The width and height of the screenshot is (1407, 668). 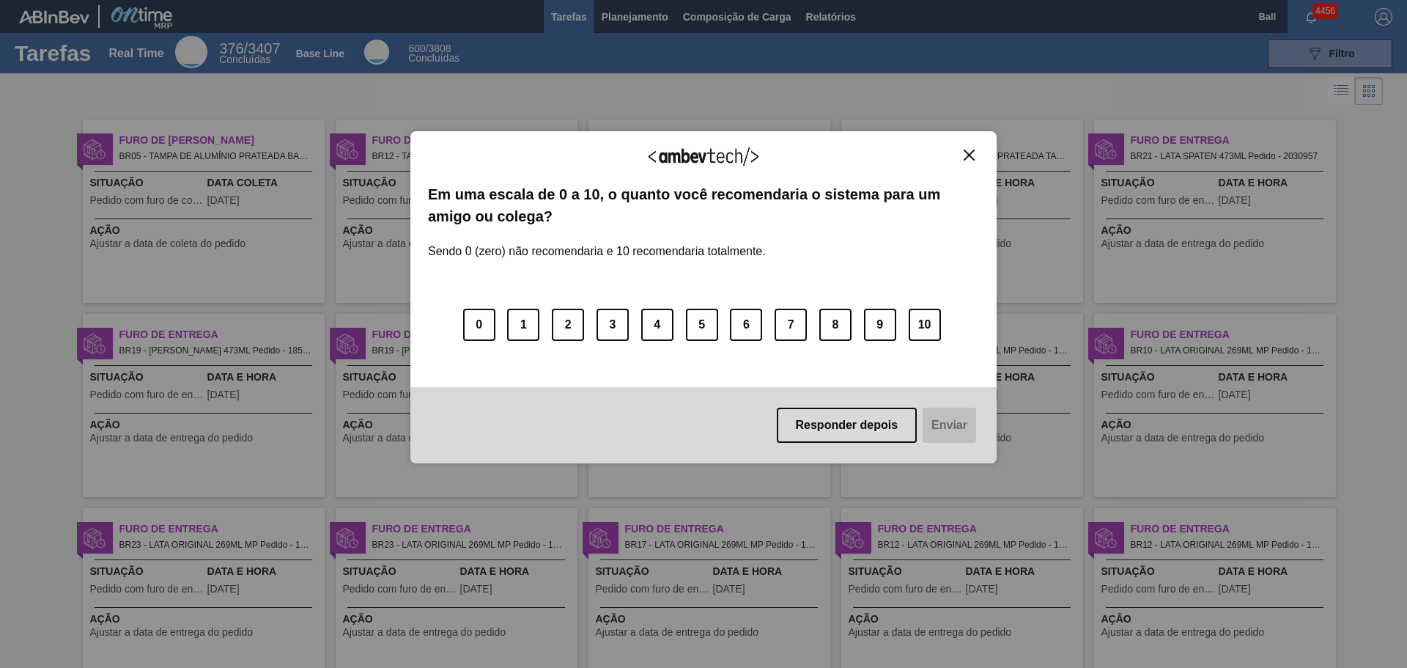 What do you see at coordinates (613, 325) in the screenshot?
I see `button: 3` at bounding box center [613, 325].